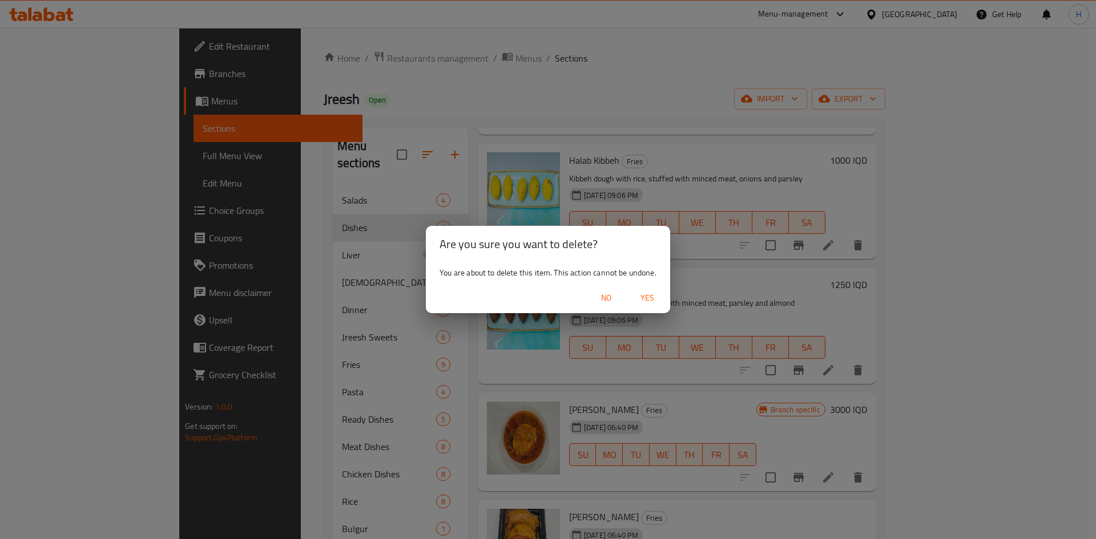 The image size is (1096, 539). What do you see at coordinates (606, 298) in the screenshot?
I see `span: No` at bounding box center [606, 298].